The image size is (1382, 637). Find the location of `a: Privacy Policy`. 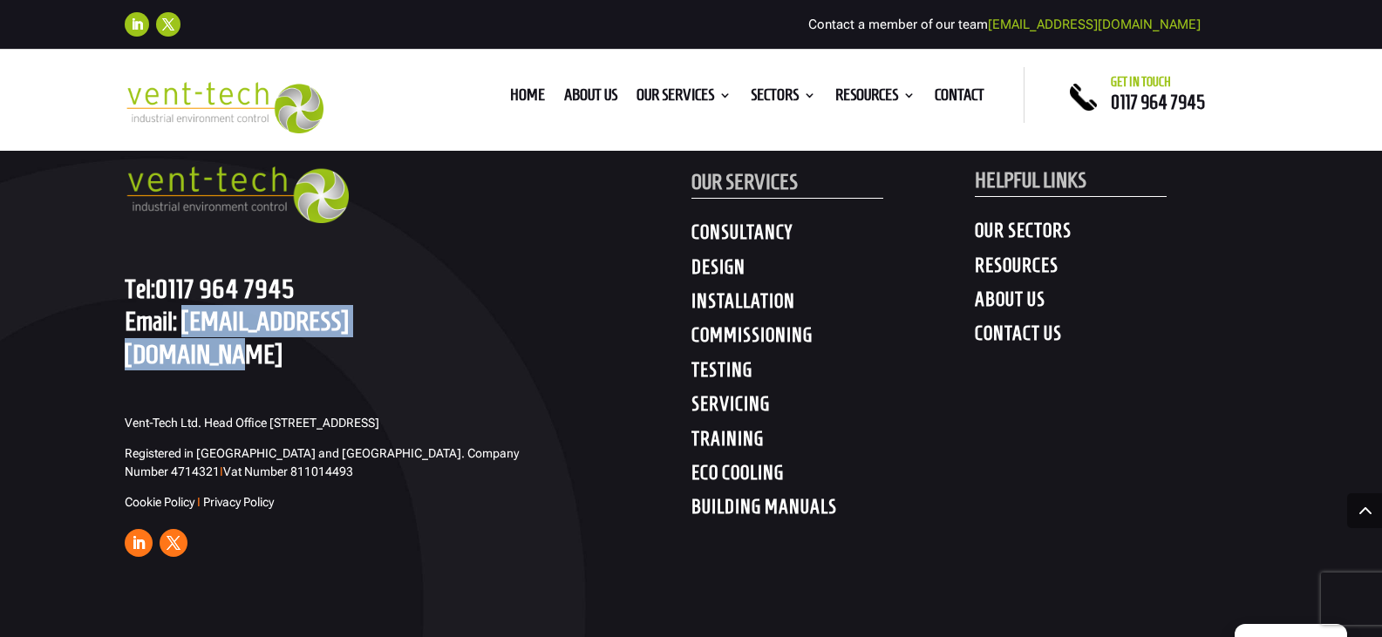

a: Privacy Policy is located at coordinates (238, 502).